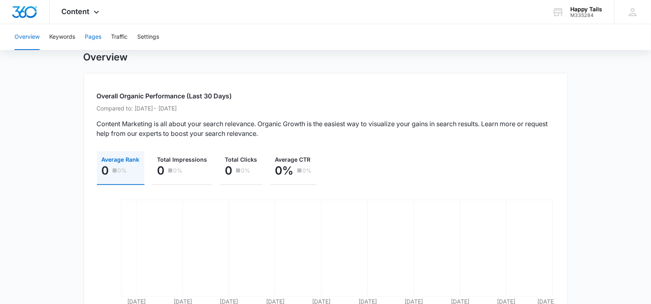  What do you see at coordinates (293, 159) in the screenshot?
I see `span: Average CTR` at bounding box center [293, 159].